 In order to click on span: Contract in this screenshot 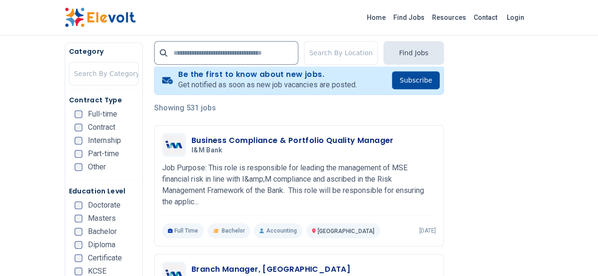, I will do `click(102, 128)`.